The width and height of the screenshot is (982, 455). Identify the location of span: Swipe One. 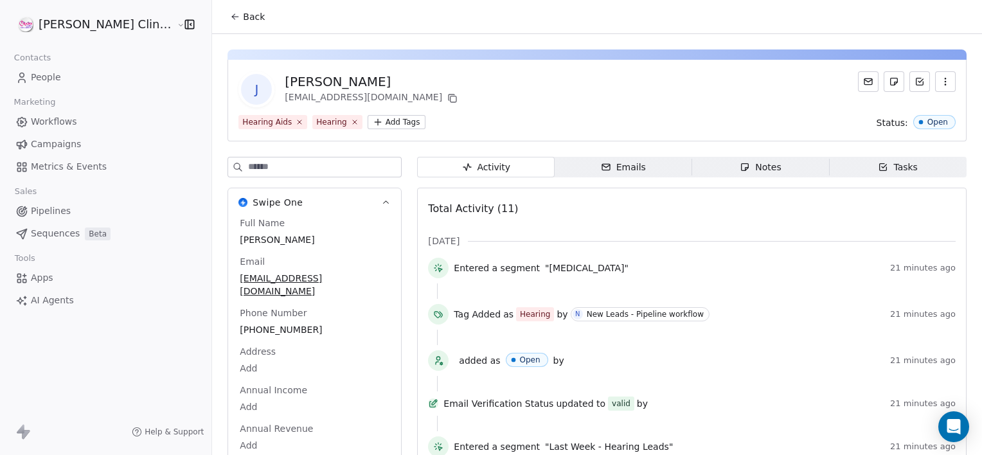
(278, 202).